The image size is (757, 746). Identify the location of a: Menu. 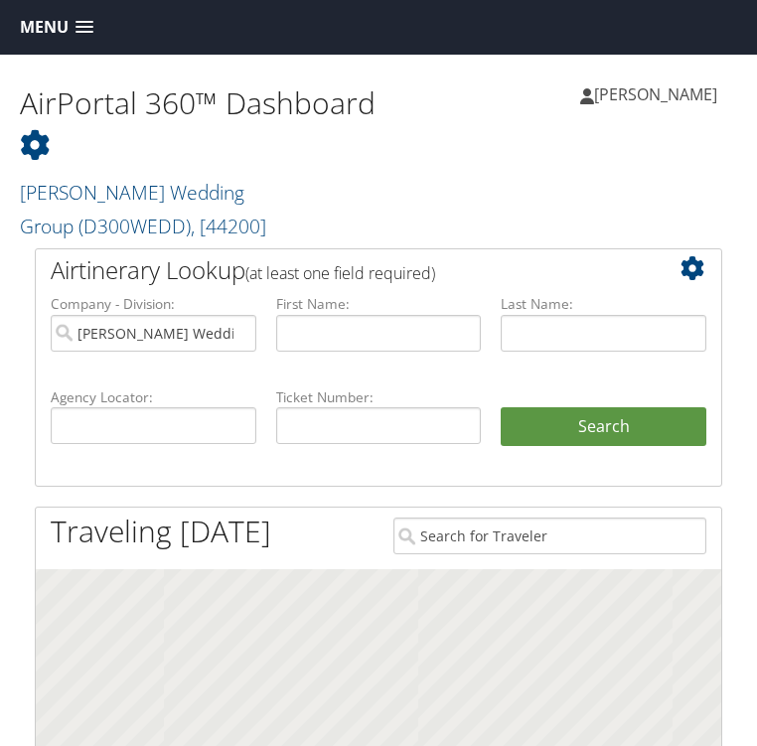
(57, 27).